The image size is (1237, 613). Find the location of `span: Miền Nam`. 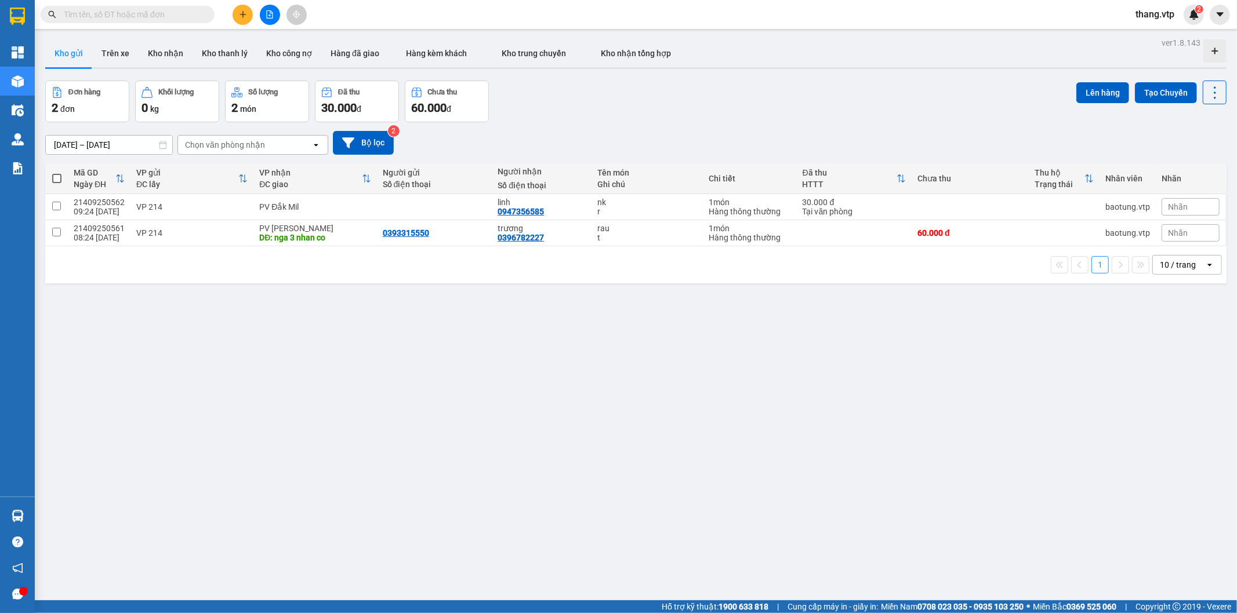

span: Miền Nam is located at coordinates (952, 607).